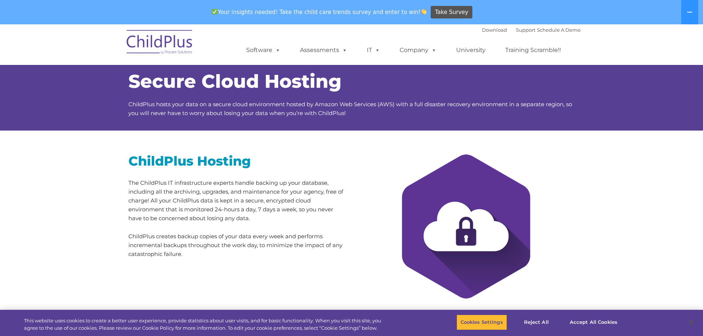  I want to click on a: Download, so click(494, 30).